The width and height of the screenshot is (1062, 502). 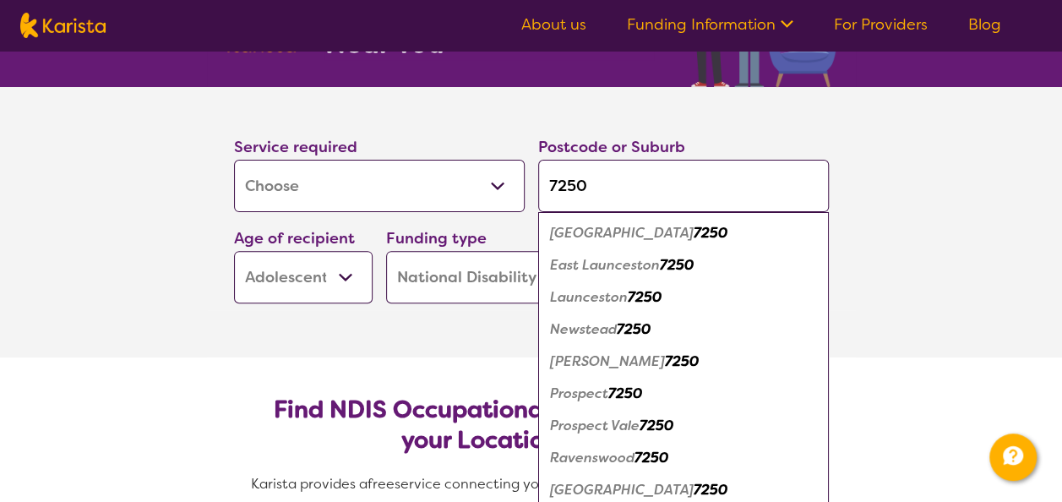 What do you see at coordinates (579, 393) in the screenshot?
I see `em: Prospect` at bounding box center [579, 393].